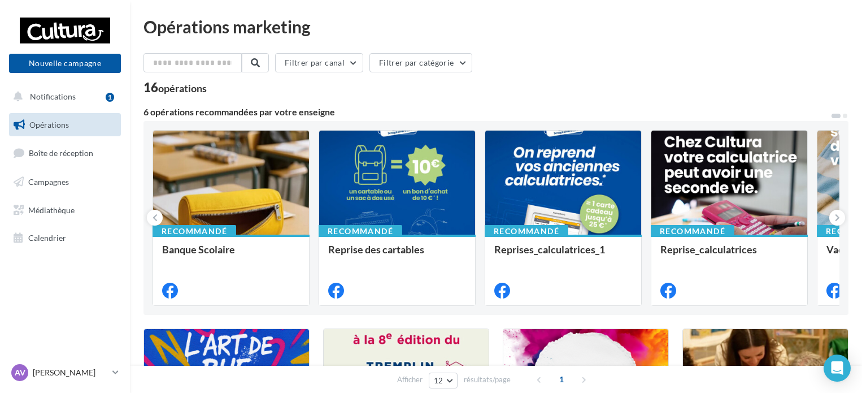  I want to click on div: Banque Scolaire, so click(231, 255).